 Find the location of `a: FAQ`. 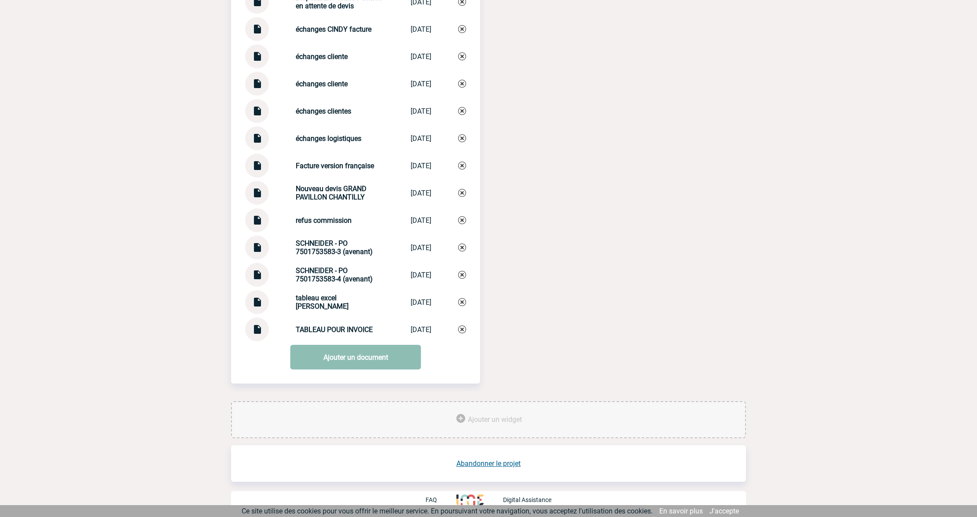

a: FAQ is located at coordinates (441, 499).